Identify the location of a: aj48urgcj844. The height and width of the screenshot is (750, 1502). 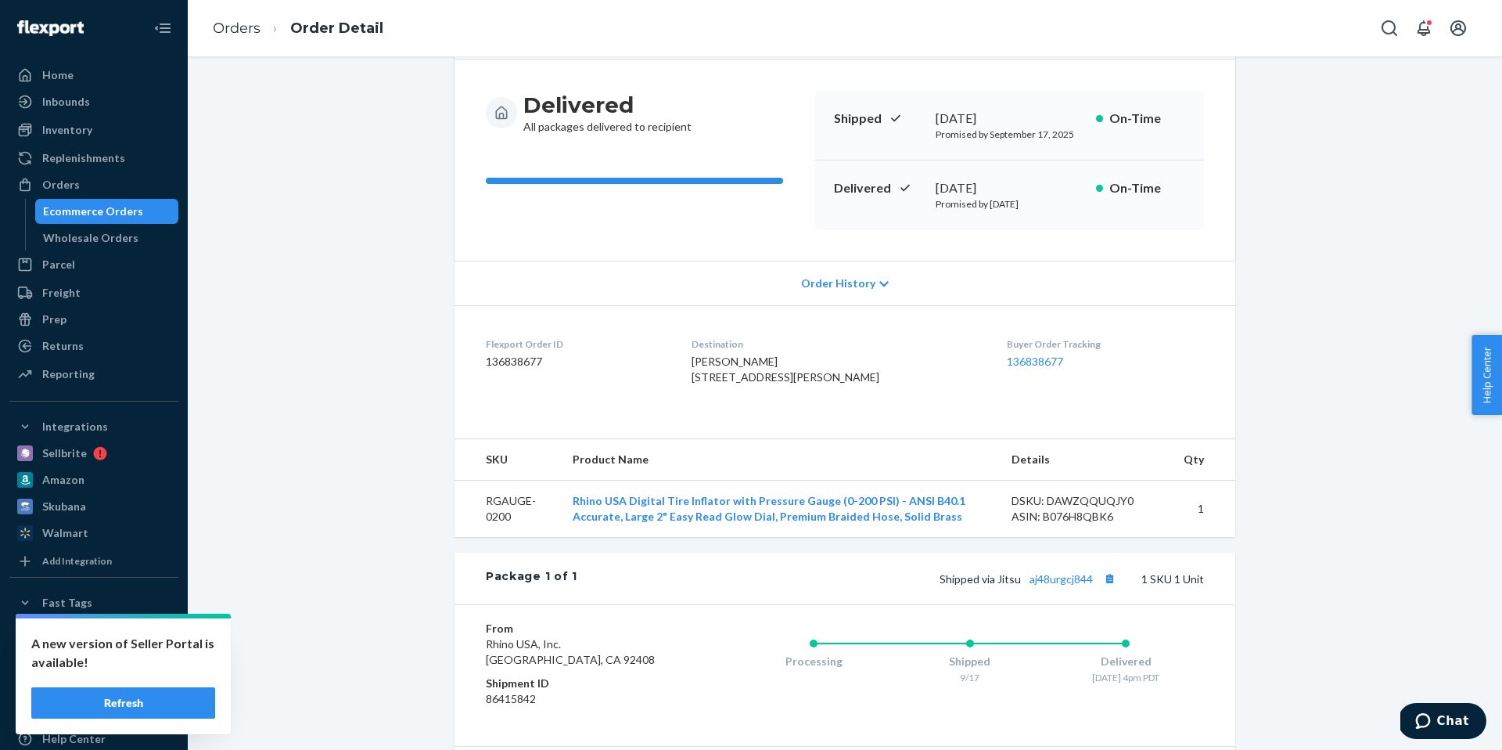
(1061, 578).